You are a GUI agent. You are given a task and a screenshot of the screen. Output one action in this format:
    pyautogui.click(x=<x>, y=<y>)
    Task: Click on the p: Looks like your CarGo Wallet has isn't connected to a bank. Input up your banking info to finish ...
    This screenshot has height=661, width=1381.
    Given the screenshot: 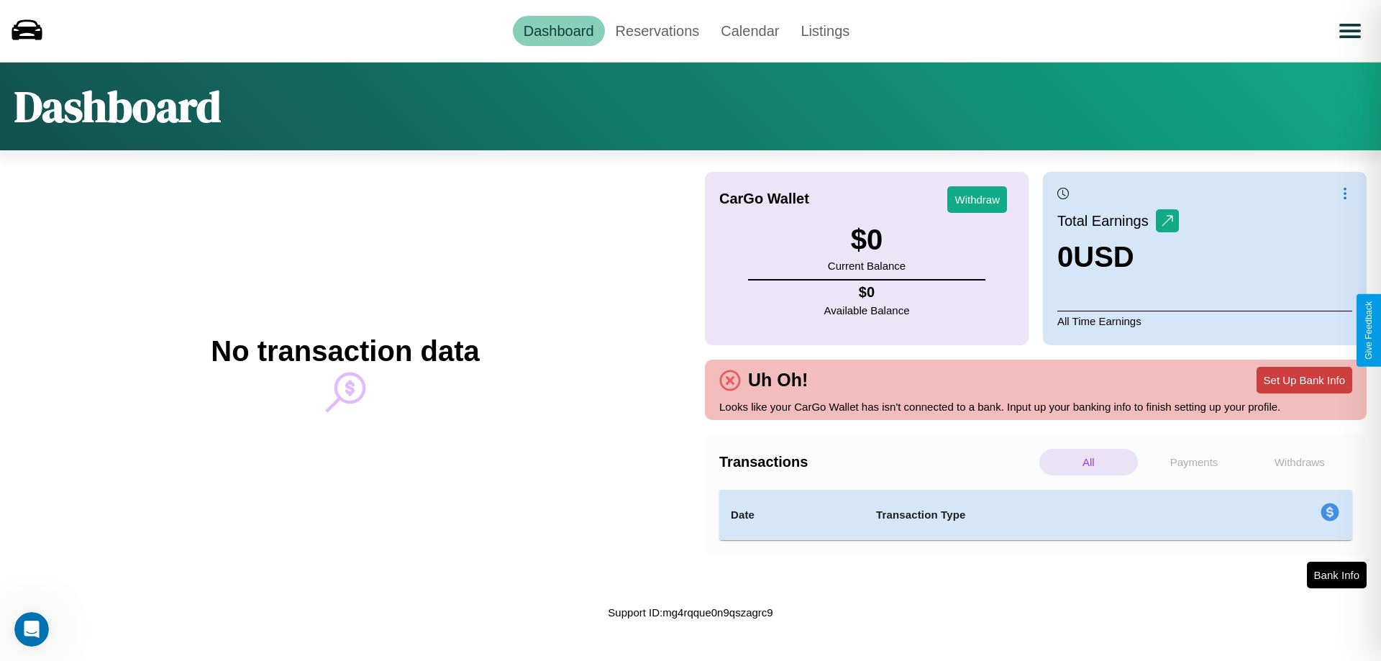 What is the action you would take?
    pyautogui.click(x=1035, y=406)
    